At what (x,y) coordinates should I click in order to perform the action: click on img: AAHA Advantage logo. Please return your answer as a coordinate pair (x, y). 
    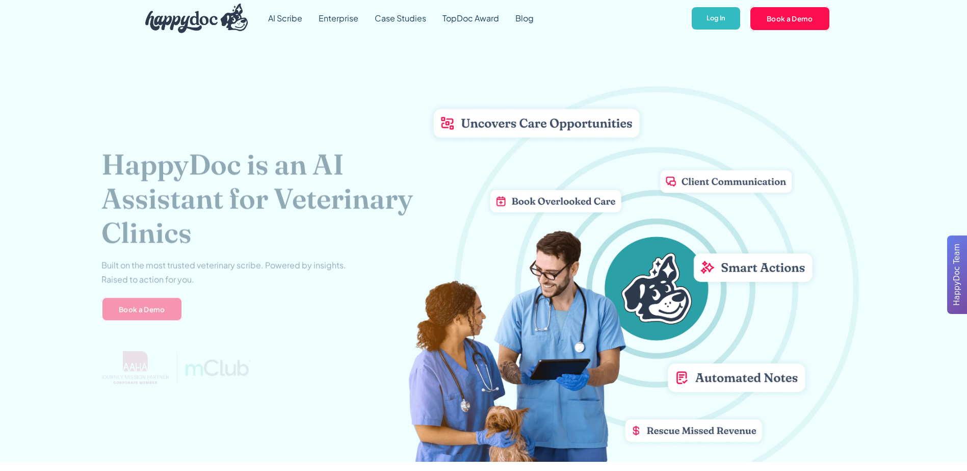
    Looking at the image, I should click on (135, 367).